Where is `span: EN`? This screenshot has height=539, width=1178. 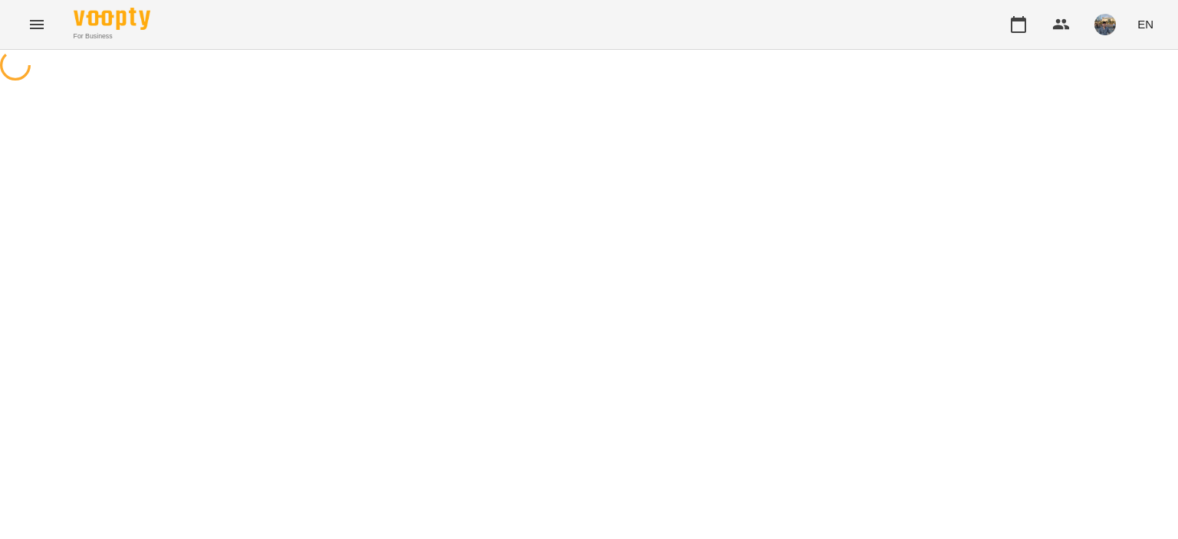
span: EN is located at coordinates (1145, 24).